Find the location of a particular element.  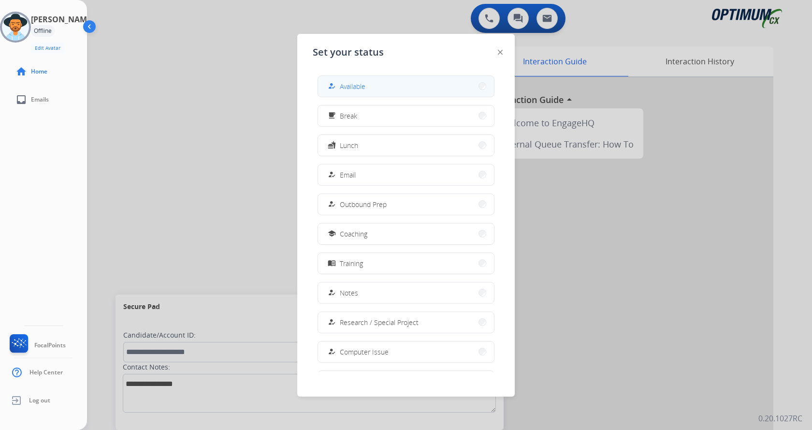

img: close-button is located at coordinates (500, 52).